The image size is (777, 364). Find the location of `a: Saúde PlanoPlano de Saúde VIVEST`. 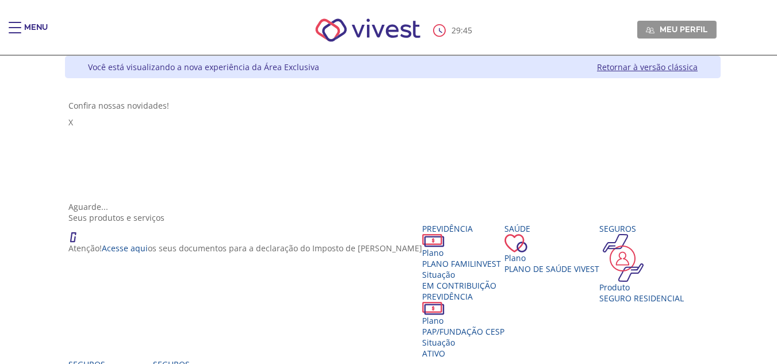

a: Saúde PlanoPlano de Saúde VIVEST is located at coordinates (552, 249).